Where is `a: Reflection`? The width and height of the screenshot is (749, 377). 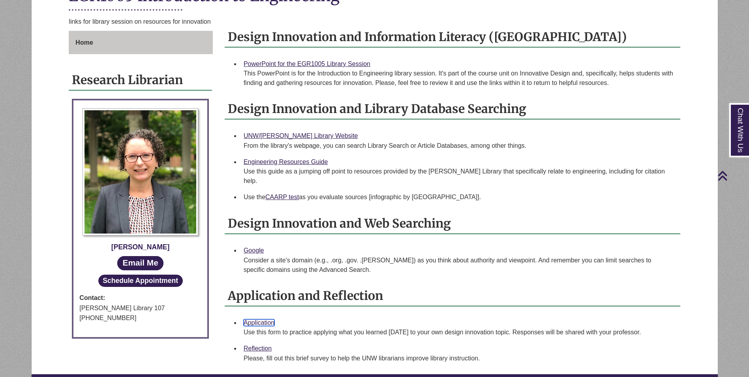
a: Reflection is located at coordinates (258, 348).